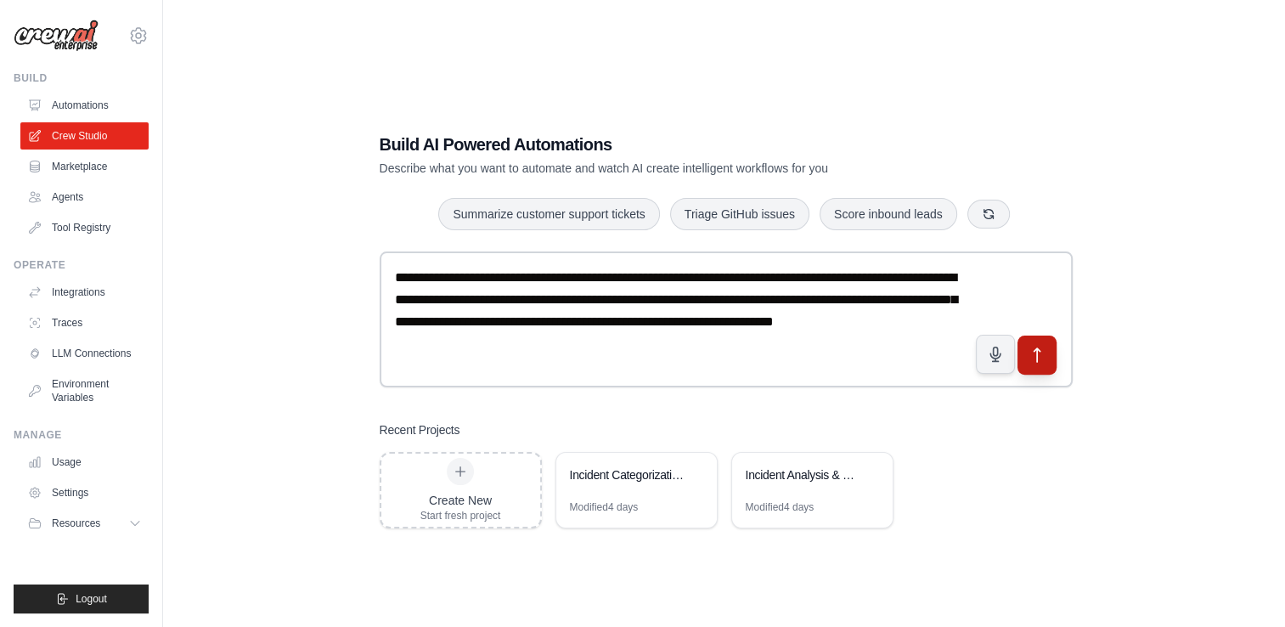 Image resolution: width=1285 pixels, height=627 pixels. Describe the element at coordinates (628, 475) in the screenshot. I see `div: Incident Categorization and Analysis` at that location.